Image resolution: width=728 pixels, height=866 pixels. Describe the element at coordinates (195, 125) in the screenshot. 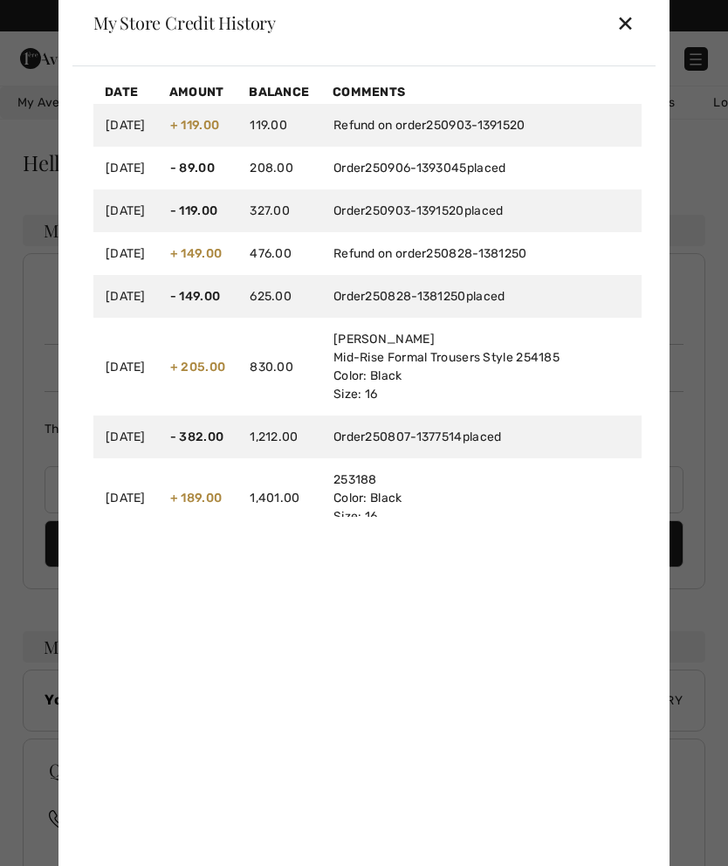

I see `span: + 119.00` at that location.